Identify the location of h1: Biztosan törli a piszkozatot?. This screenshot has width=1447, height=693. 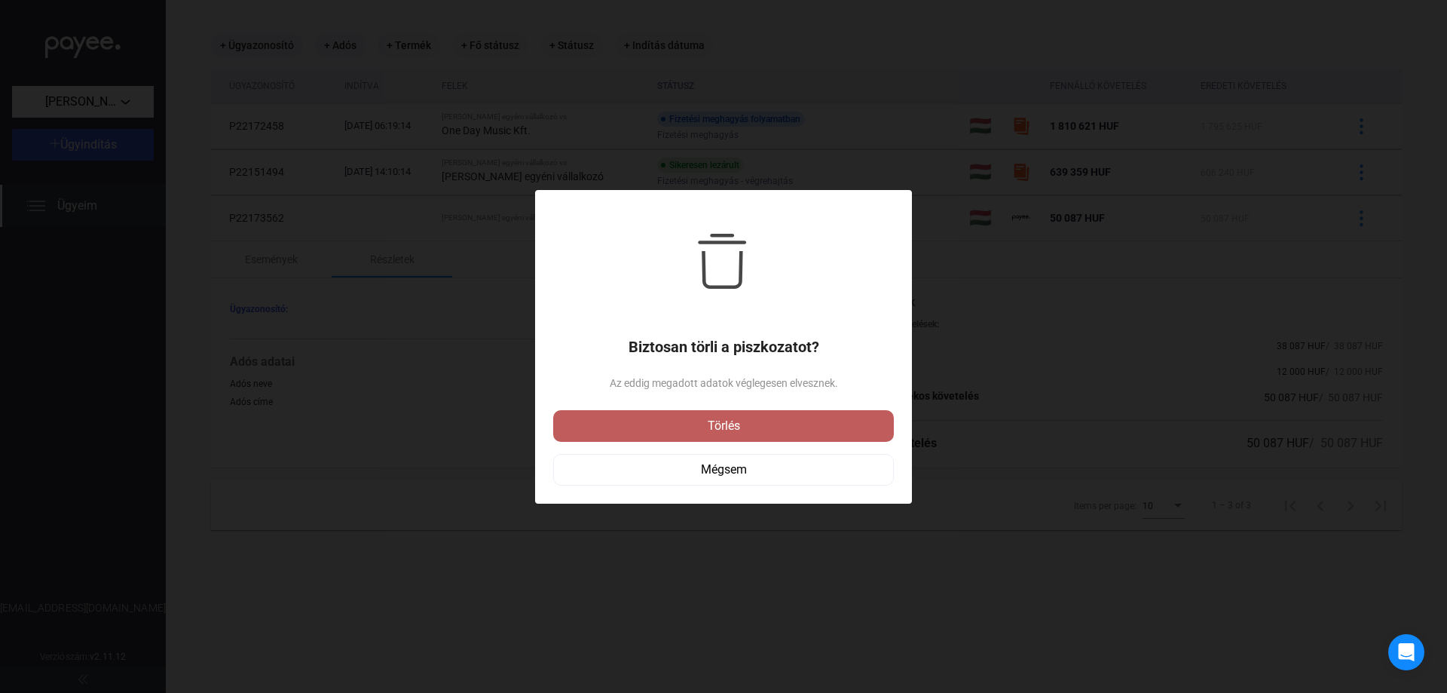
(724, 347).